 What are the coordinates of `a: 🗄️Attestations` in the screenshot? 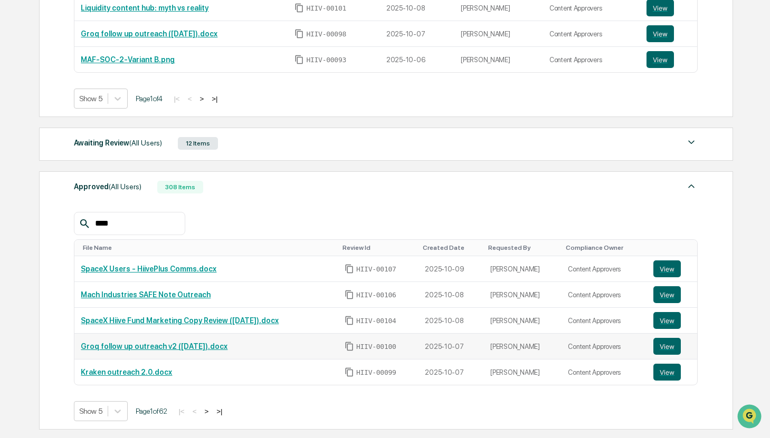 It's located at (103, 138).